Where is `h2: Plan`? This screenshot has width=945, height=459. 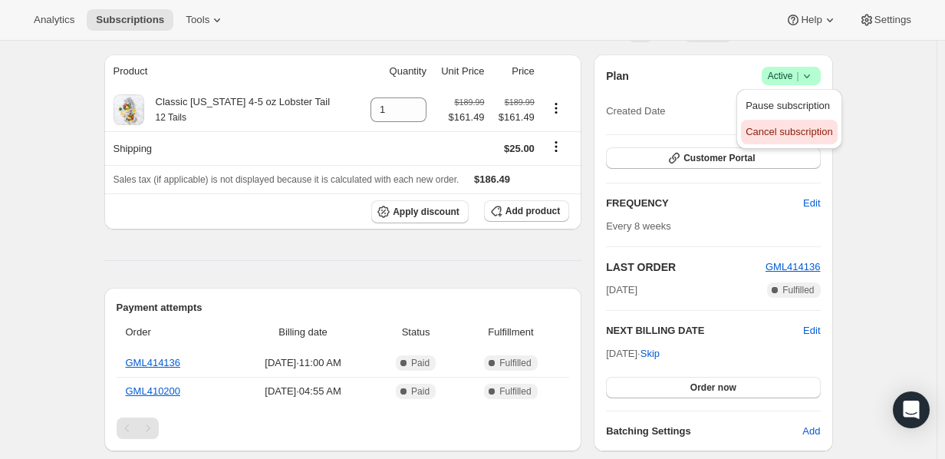
h2: Plan is located at coordinates (618, 76).